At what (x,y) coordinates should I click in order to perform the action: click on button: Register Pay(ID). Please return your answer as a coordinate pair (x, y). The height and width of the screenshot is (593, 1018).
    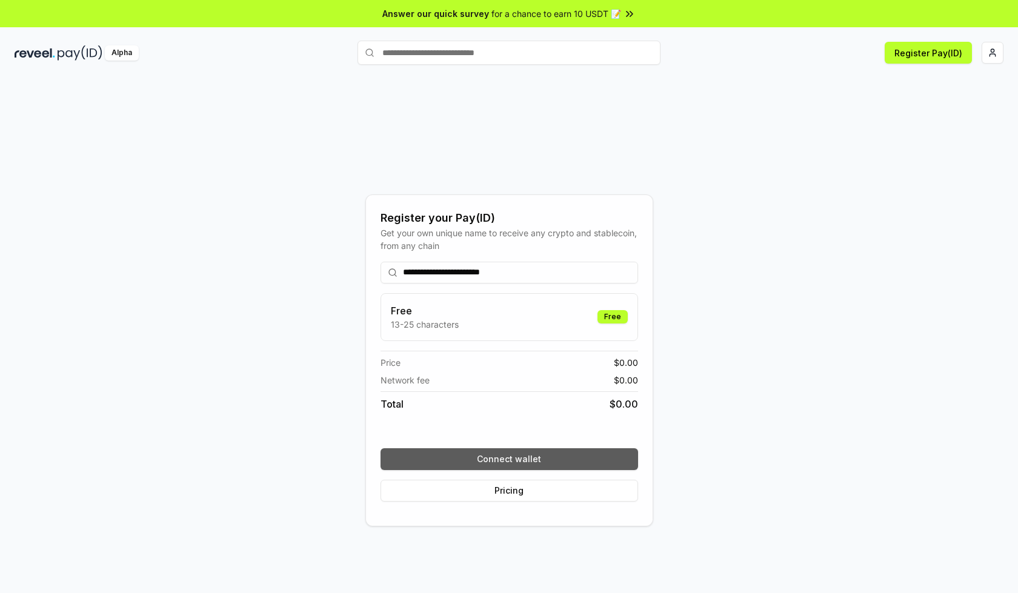
    Looking at the image, I should click on (929, 53).